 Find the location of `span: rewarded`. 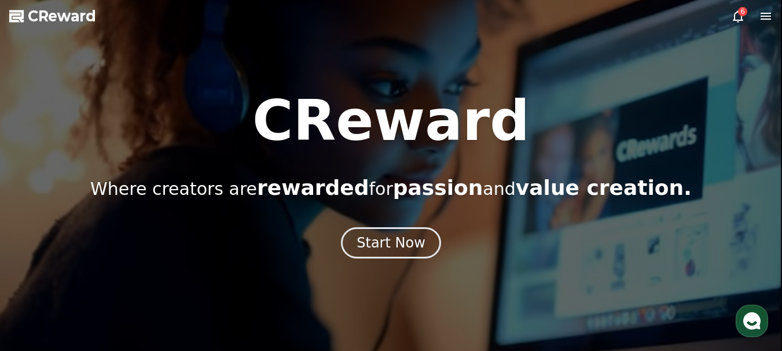

span: rewarded is located at coordinates (313, 188).